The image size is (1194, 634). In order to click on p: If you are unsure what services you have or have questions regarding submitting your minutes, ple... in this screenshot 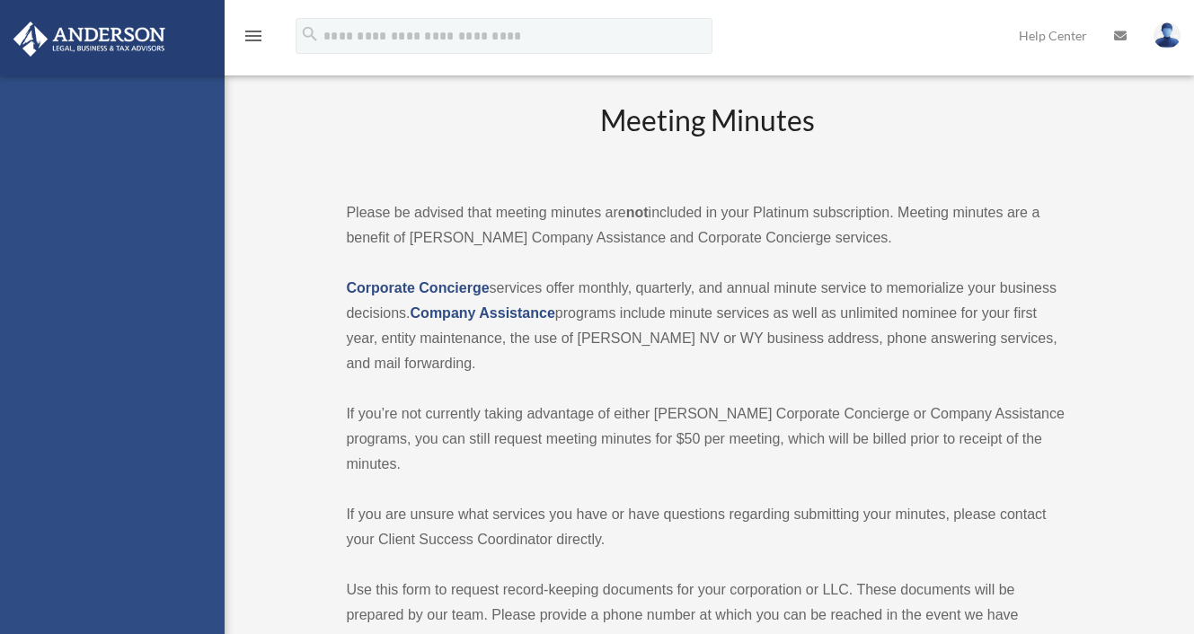, I will do `click(706, 527)`.